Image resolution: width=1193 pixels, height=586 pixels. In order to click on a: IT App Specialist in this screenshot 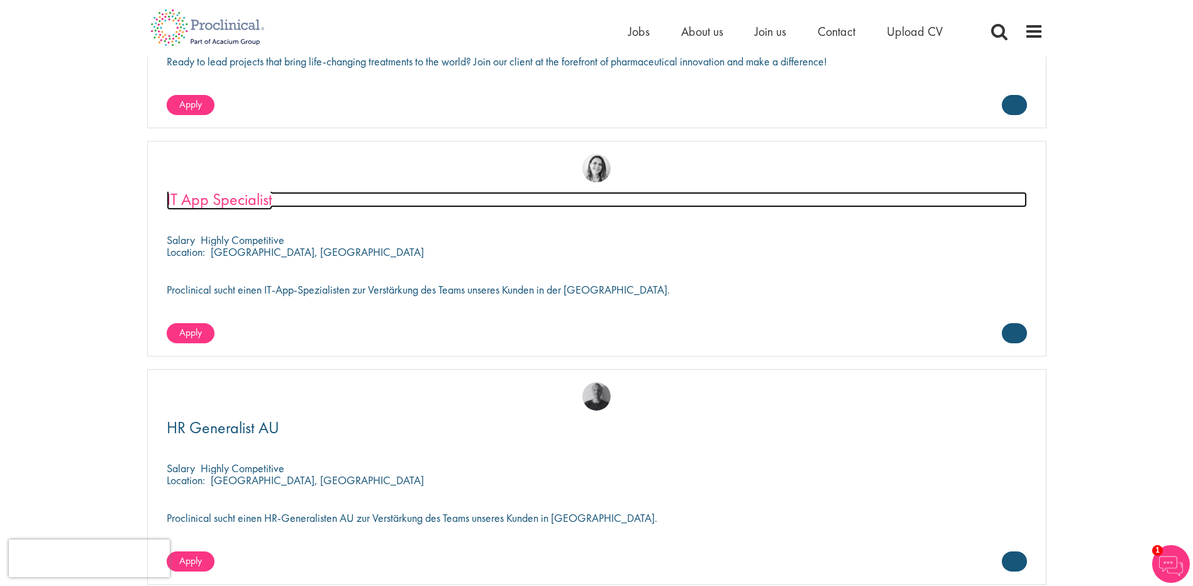, I will do `click(597, 199)`.